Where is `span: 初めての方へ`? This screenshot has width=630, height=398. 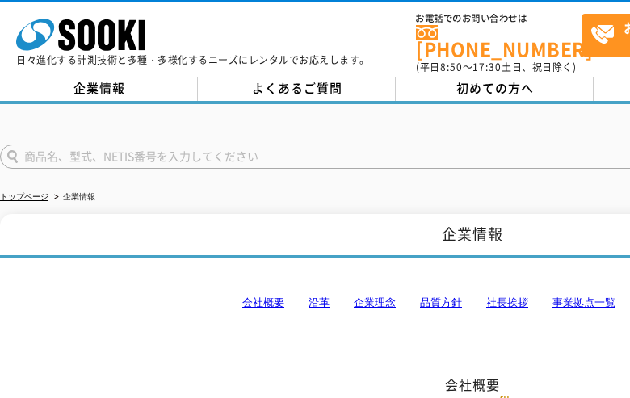
span: 初めての方へ is located at coordinates (495, 88).